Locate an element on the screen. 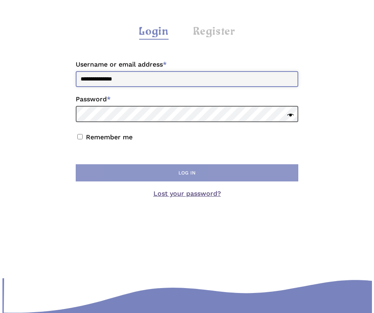  a: Lost your password? is located at coordinates (187, 194).